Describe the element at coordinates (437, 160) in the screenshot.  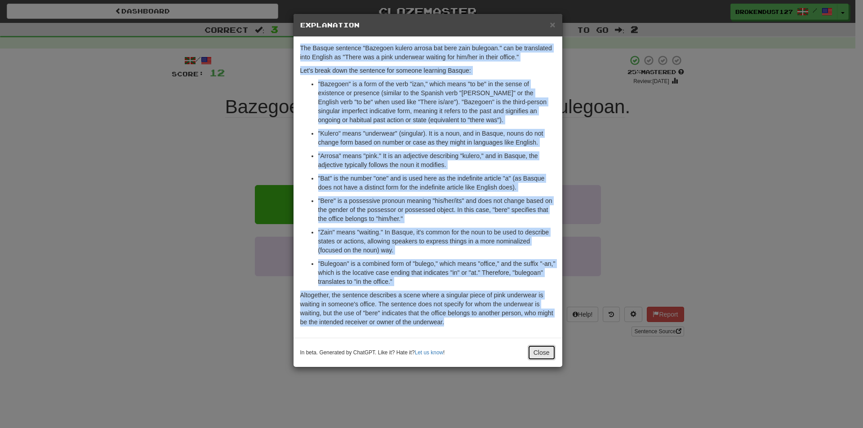
I see `p: "Arrosa" means "pink." It is an adjective describing "kulero," and in Basque, the adjective typic...` at that location.